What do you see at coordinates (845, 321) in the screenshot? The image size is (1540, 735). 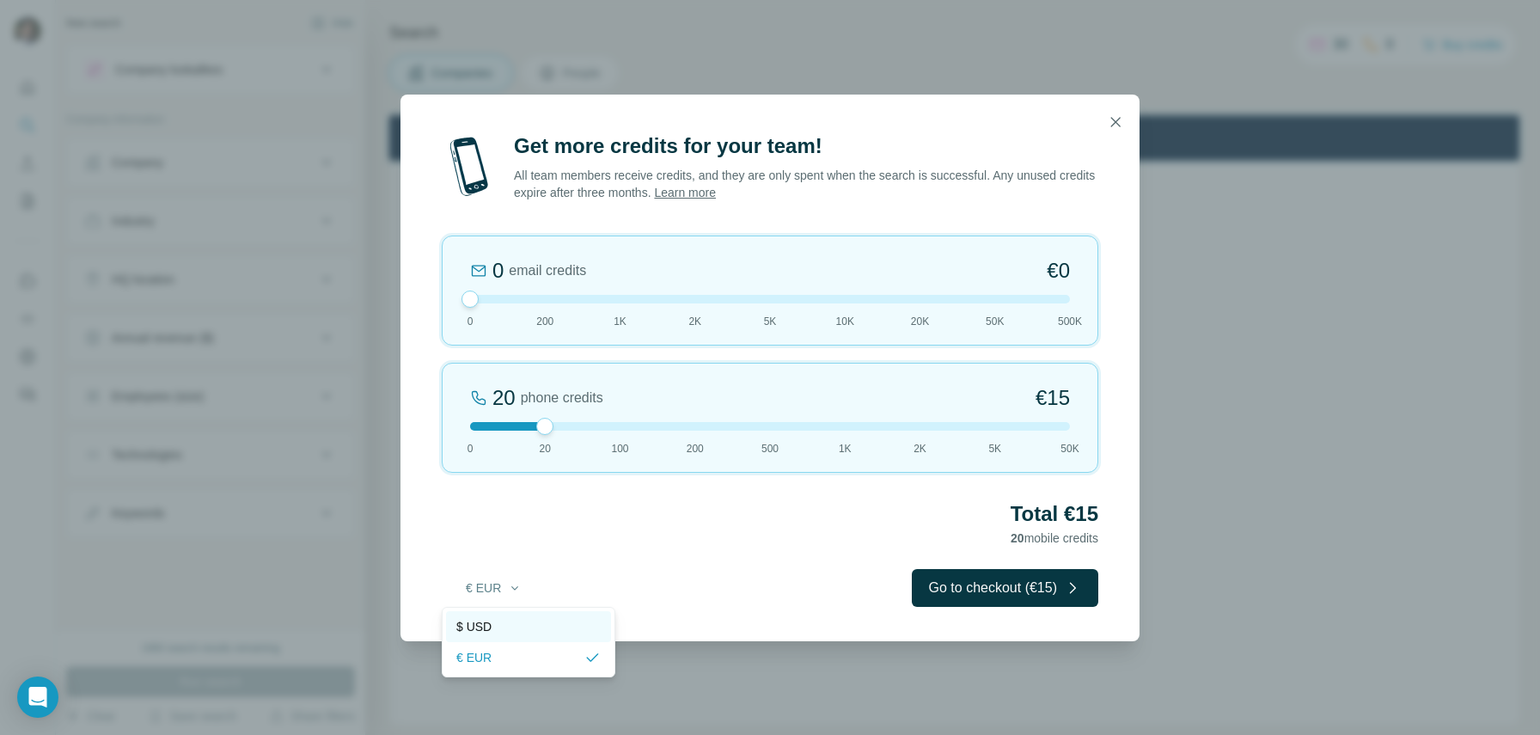 I see `span: 10K` at bounding box center [845, 321].